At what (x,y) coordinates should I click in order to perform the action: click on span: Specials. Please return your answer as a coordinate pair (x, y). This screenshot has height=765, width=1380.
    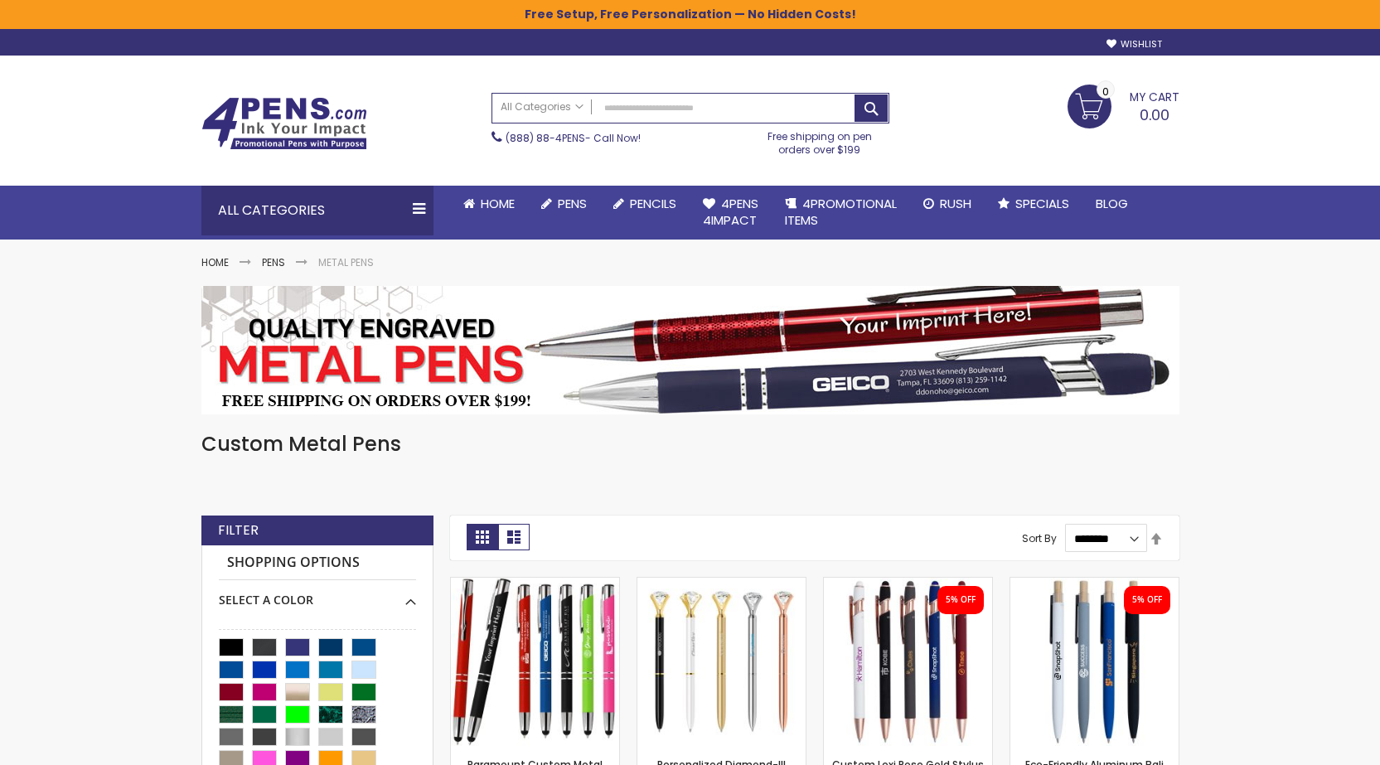
    Looking at the image, I should click on (1042, 203).